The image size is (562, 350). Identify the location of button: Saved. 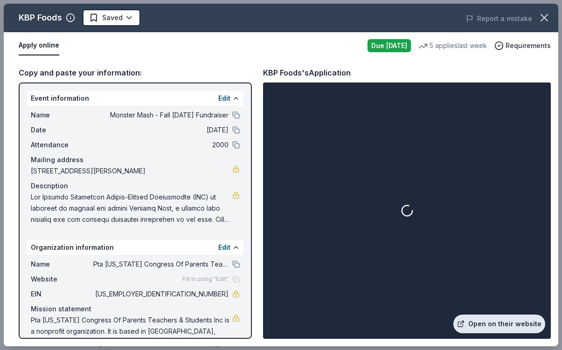
(111, 18).